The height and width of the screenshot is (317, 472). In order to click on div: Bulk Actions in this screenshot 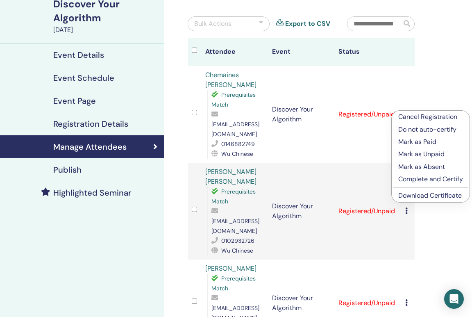, I will do `click(213, 24)`.